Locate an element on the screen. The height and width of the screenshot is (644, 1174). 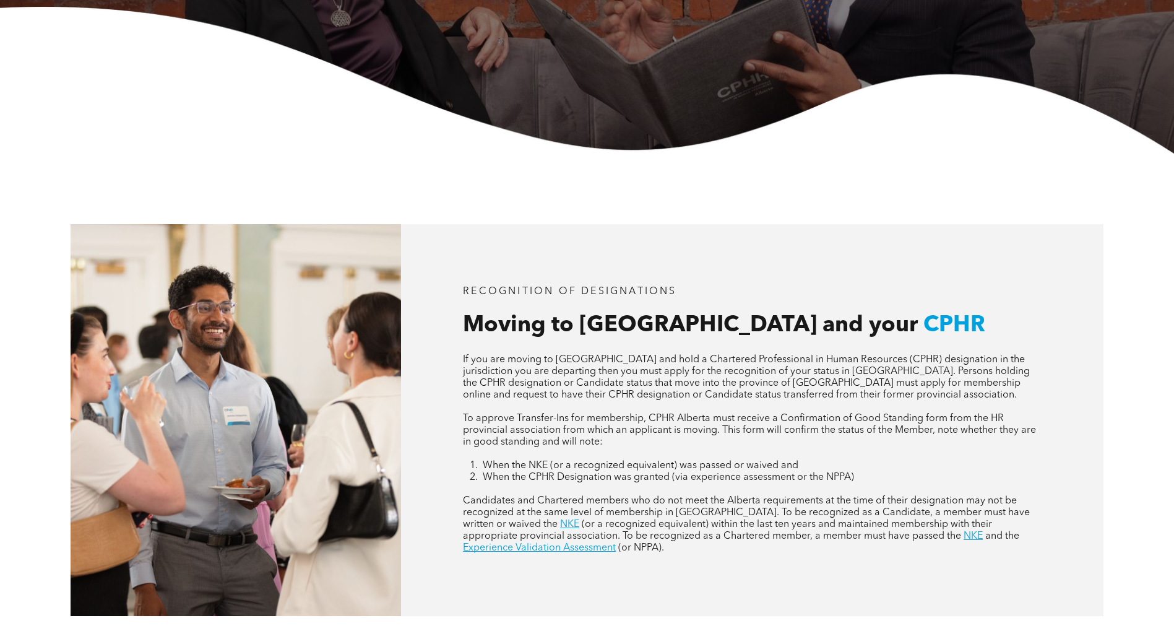
span: and the is located at coordinates (1002, 536).